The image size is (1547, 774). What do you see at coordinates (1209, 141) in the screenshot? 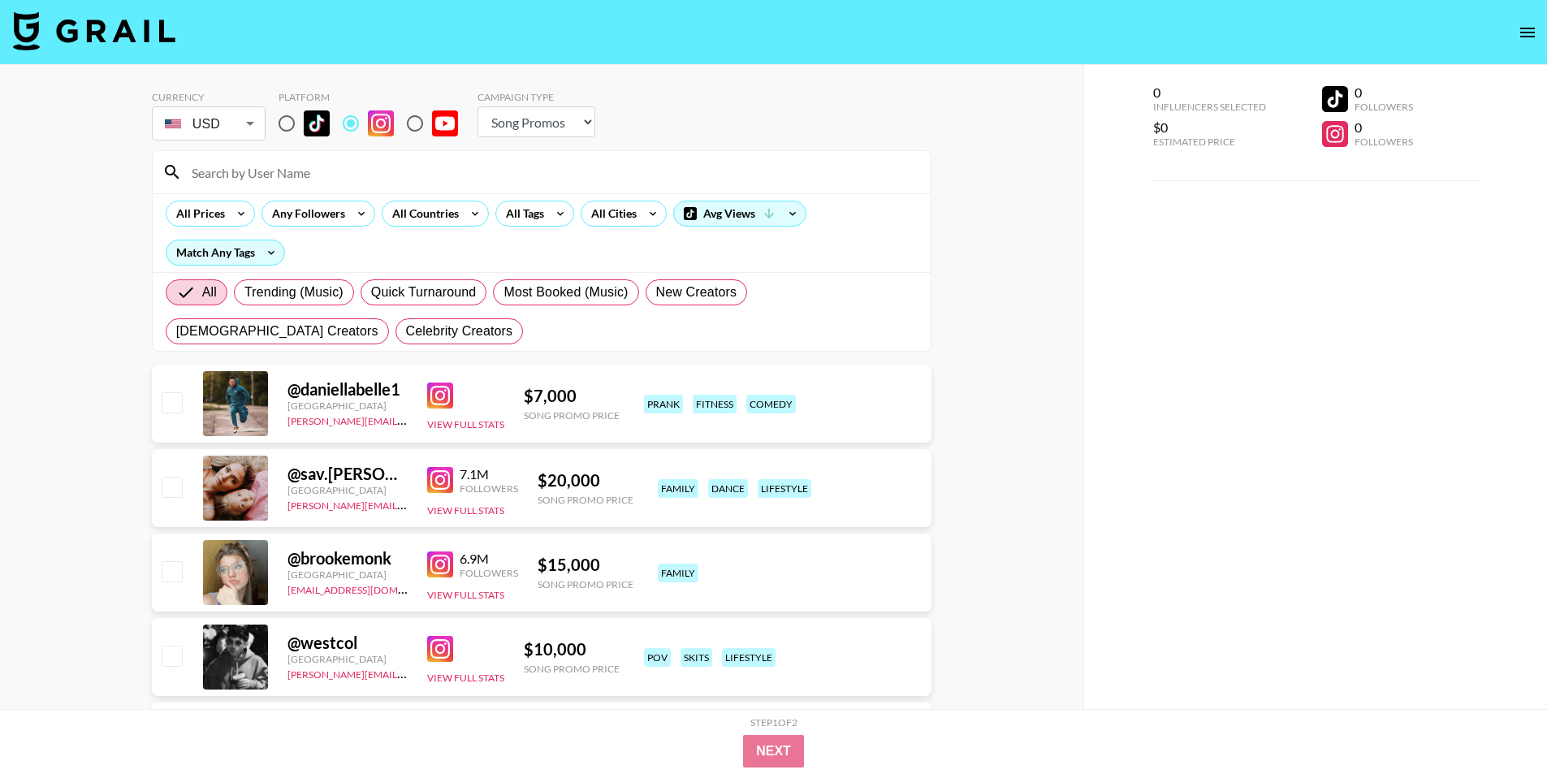
I see `div: Estimated Price` at bounding box center [1209, 141].